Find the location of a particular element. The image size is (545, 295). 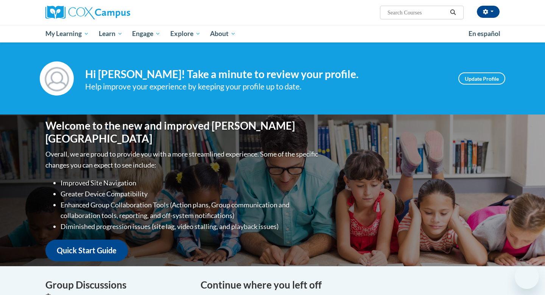

h4: Group Discussions is located at coordinates (117, 284).